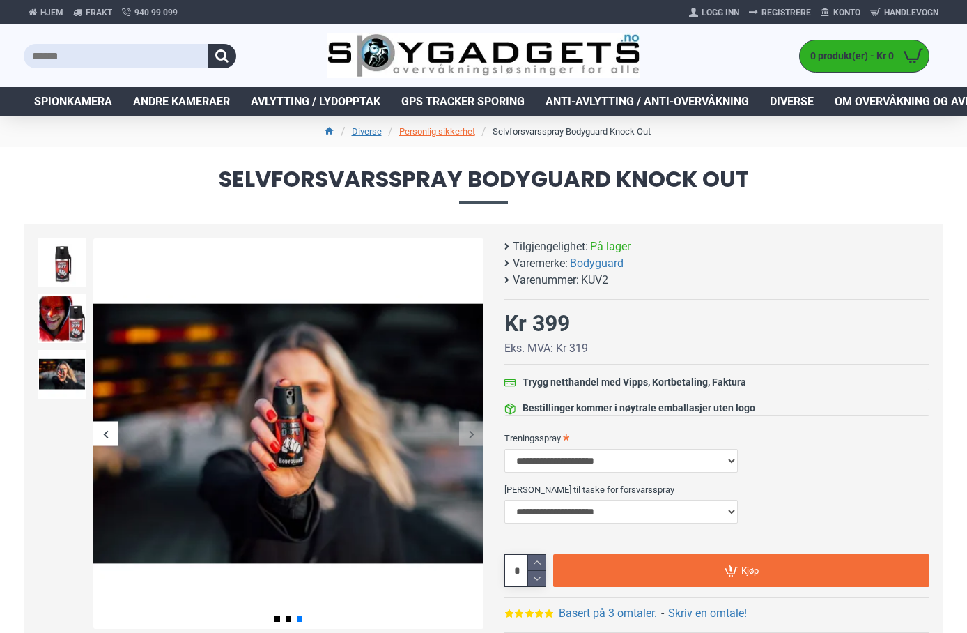 This screenshot has height=633, width=967. What do you see at coordinates (463, 102) in the screenshot?
I see `a: GPS Tracker Sporing` at bounding box center [463, 102].